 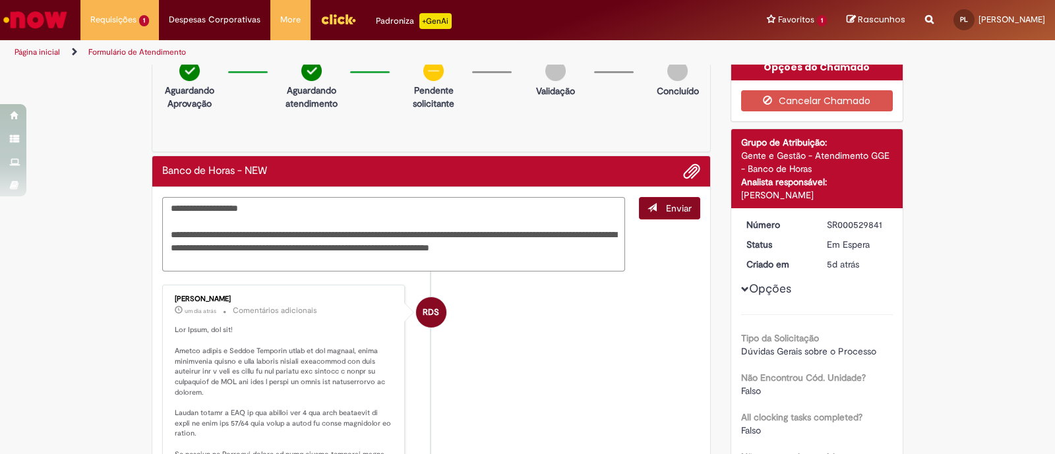 I want to click on span: More, so click(x=290, y=20).